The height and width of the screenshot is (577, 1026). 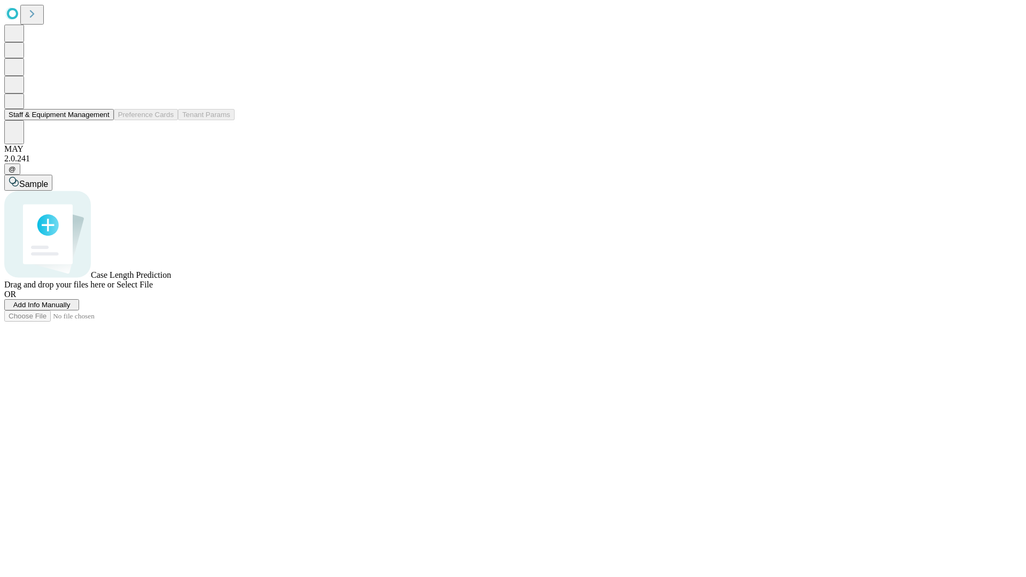 I want to click on span: Select File, so click(x=135, y=284).